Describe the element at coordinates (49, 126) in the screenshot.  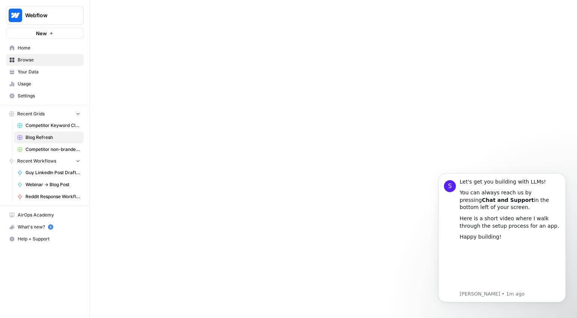
I see `a: Competitor Keyword Cluster -> Brief` at that location.